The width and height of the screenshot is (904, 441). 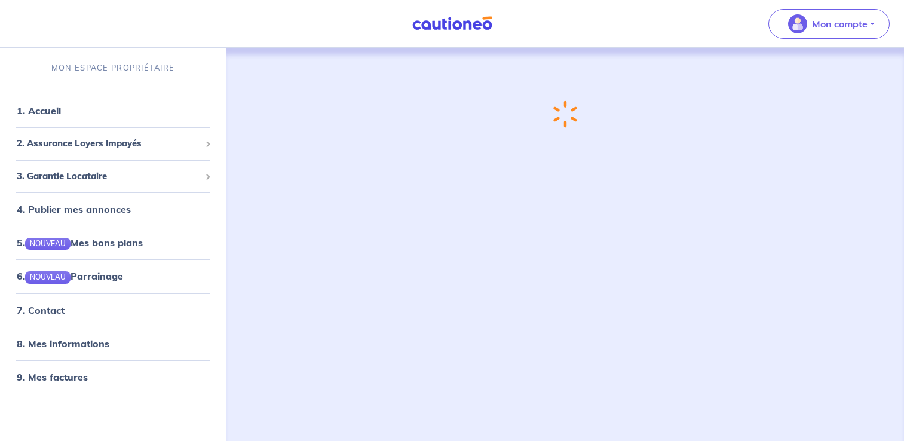 I want to click on div: 1. Accueil, so click(x=113, y=111).